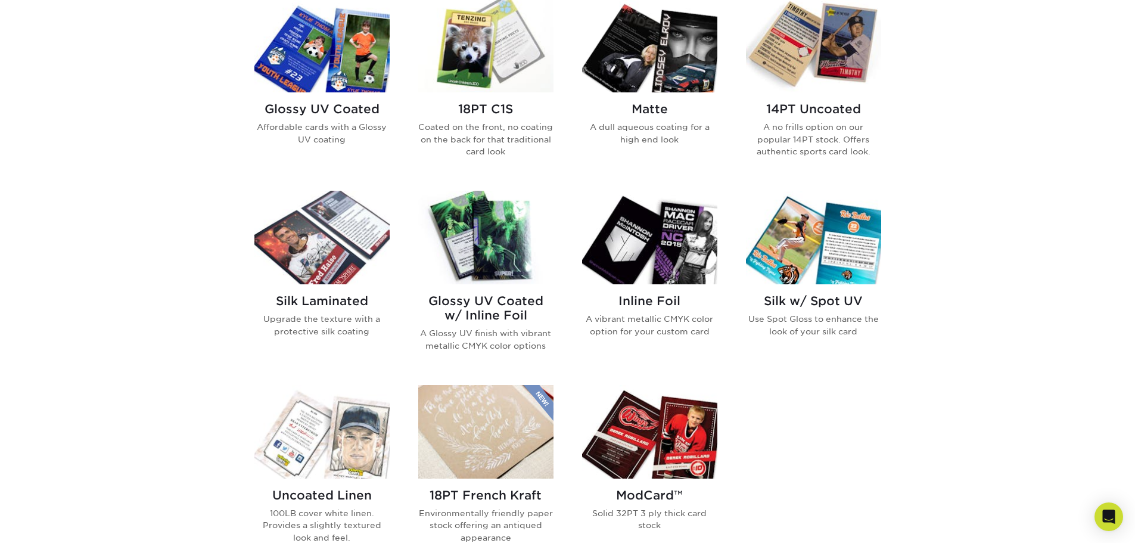  What do you see at coordinates (486, 495) in the screenshot?
I see `h2: 18PT French Kraft` at bounding box center [486, 495].